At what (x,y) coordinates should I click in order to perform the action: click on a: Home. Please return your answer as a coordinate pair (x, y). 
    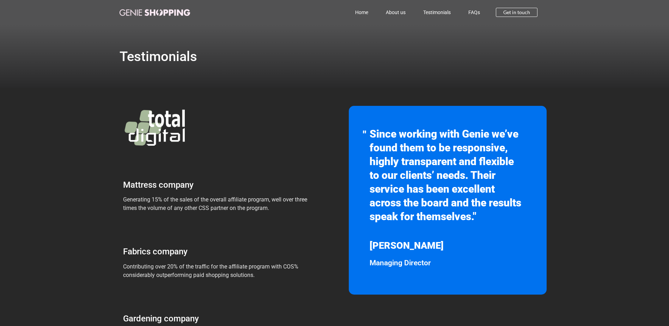
    Looking at the image, I should click on (362, 12).